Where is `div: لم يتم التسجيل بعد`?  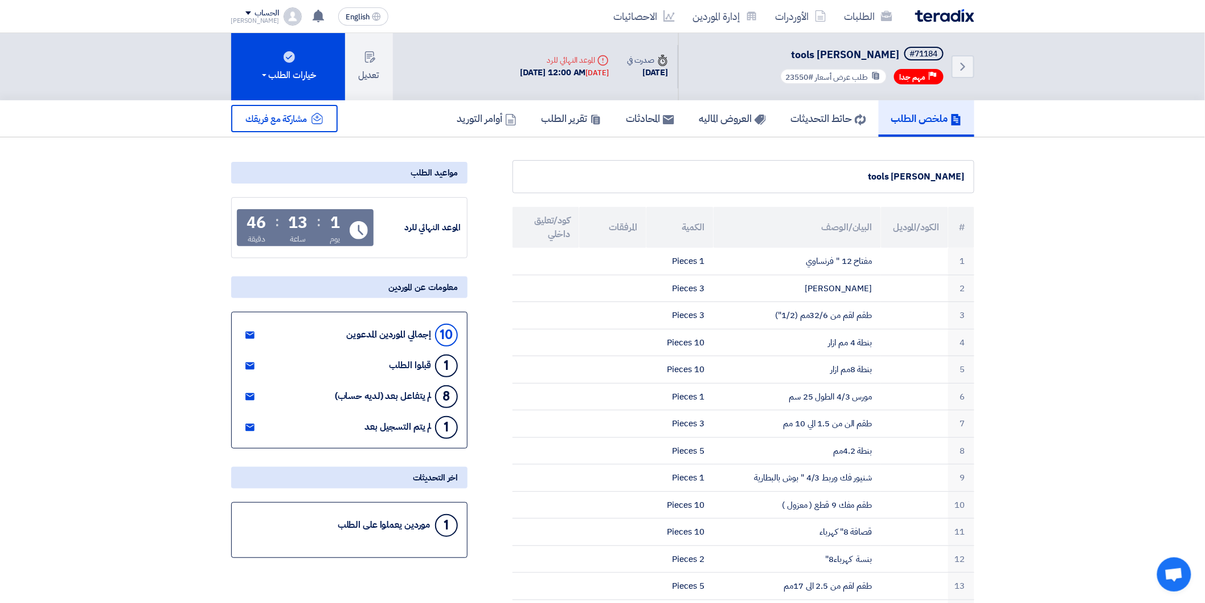 div: لم يتم التسجيل بعد is located at coordinates (398, 427).